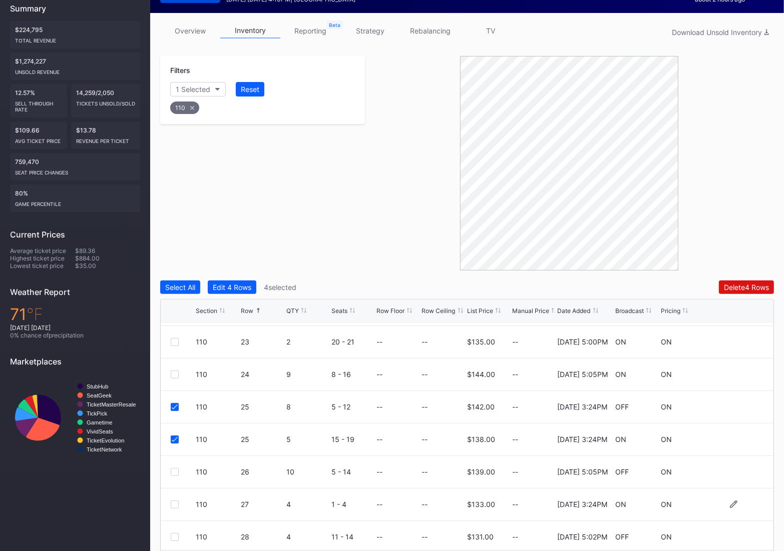  I want to click on div: Section, so click(206, 311).